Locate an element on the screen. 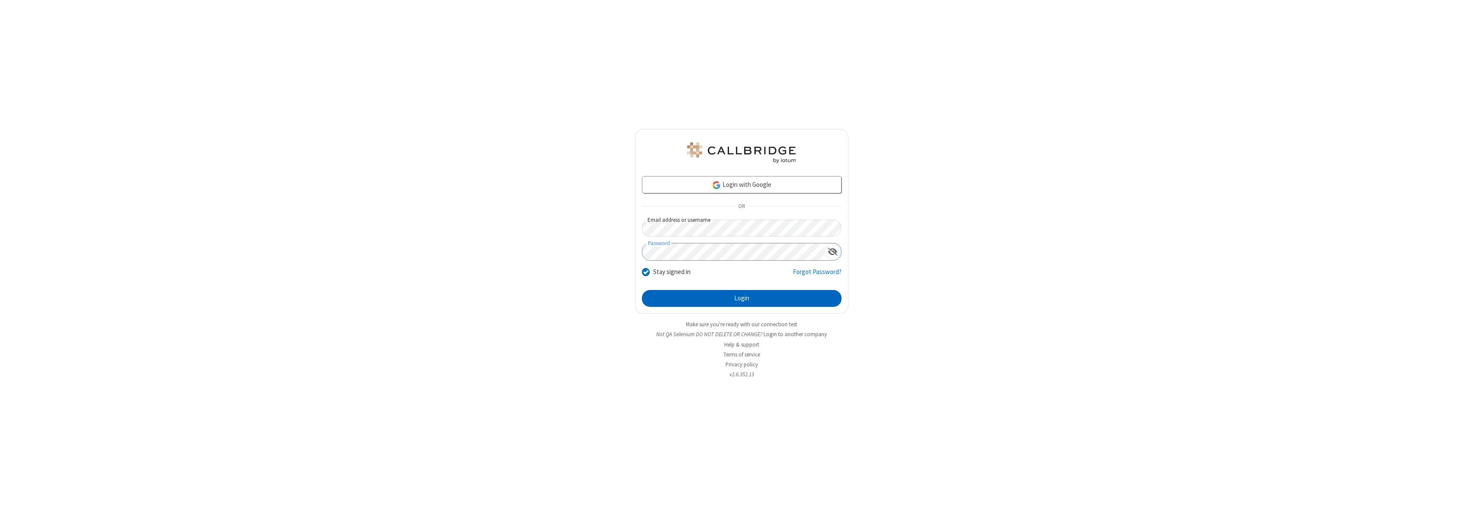  img: google-icon.png is located at coordinates (717, 185).